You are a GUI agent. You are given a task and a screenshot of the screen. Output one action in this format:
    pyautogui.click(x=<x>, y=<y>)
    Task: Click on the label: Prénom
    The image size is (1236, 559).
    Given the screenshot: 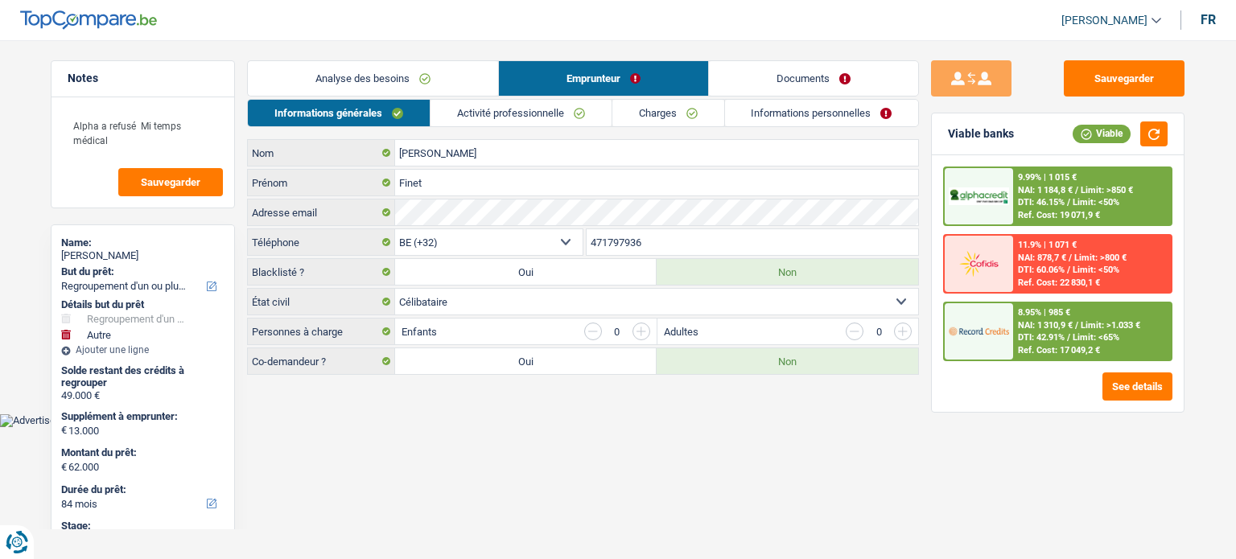 What is the action you would take?
    pyautogui.click(x=321, y=183)
    